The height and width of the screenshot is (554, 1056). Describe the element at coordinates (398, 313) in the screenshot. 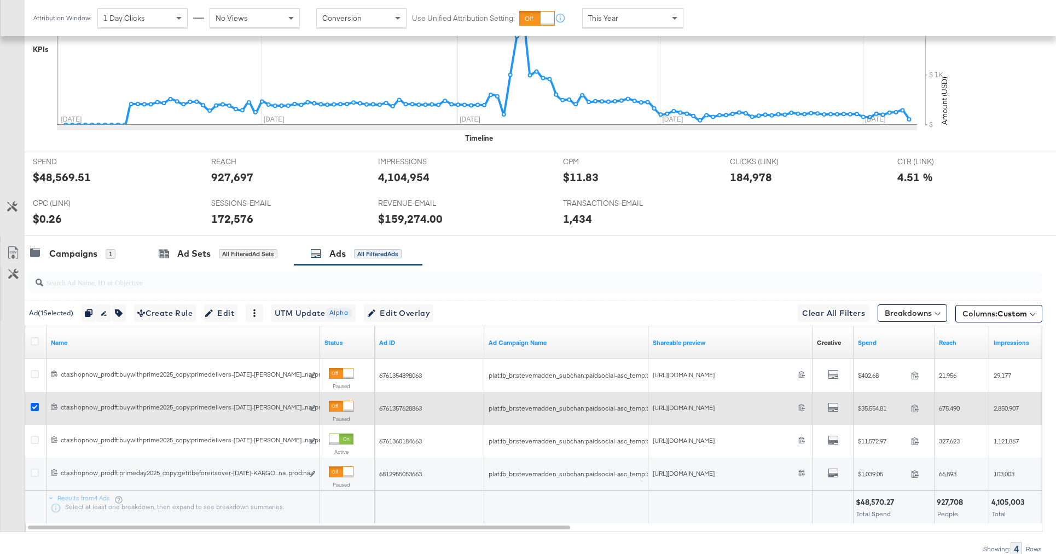

I see `span: Edit Overlay` at that location.